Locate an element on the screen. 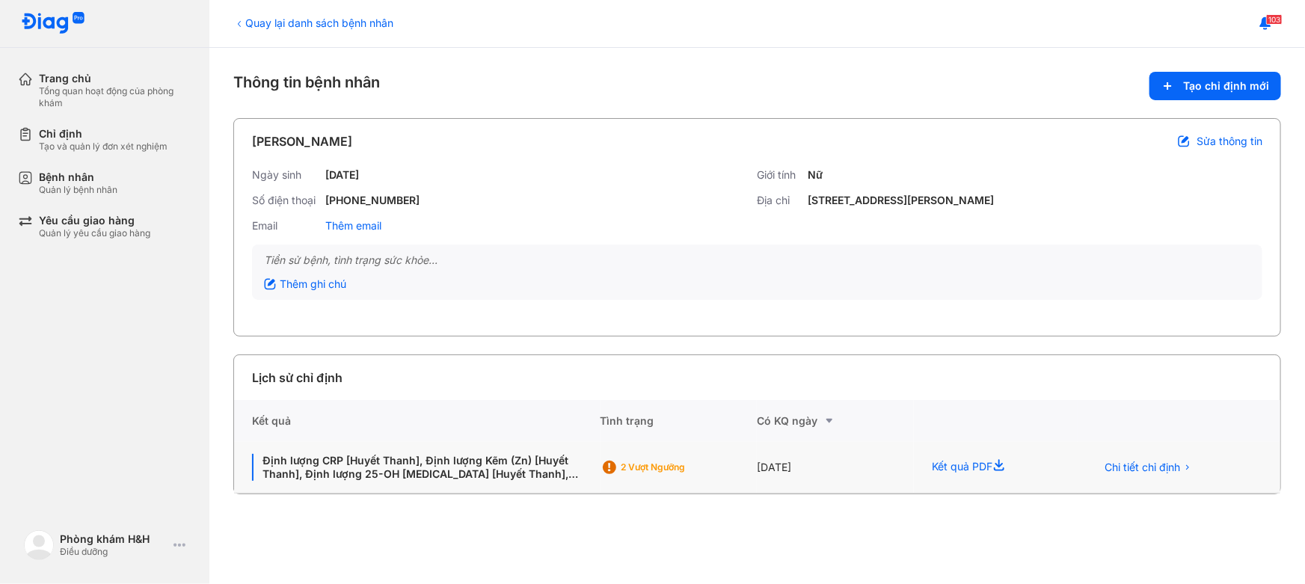 This screenshot has width=1305, height=584. div: Thêm ghi chú is located at coordinates (305, 284).